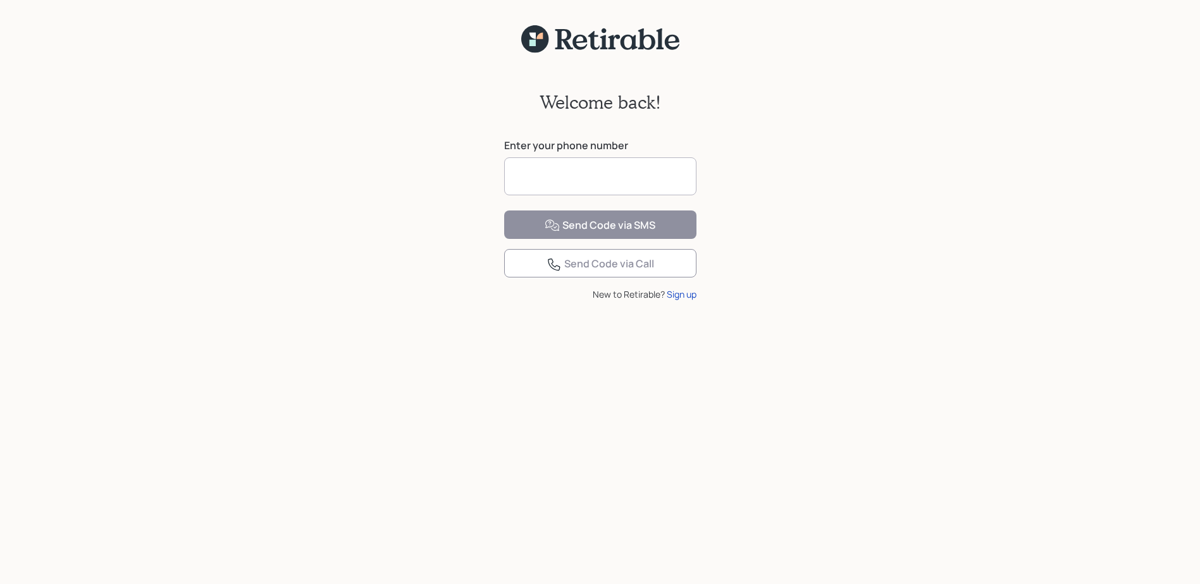 Image resolution: width=1200 pixels, height=584 pixels. What do you see at coordinates (681, 294) in the screenshot?
I see `div: Sign up` at bounding box center [681, 294].